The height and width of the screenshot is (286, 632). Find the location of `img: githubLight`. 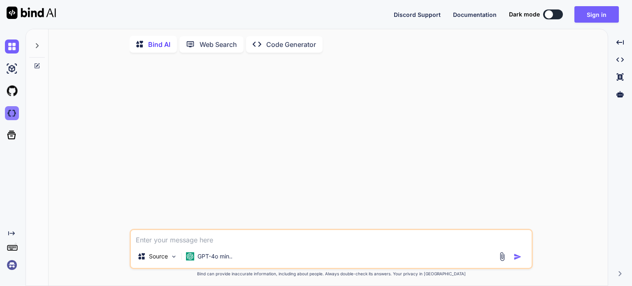

img: githubLight is located at coordinates (12, 91).